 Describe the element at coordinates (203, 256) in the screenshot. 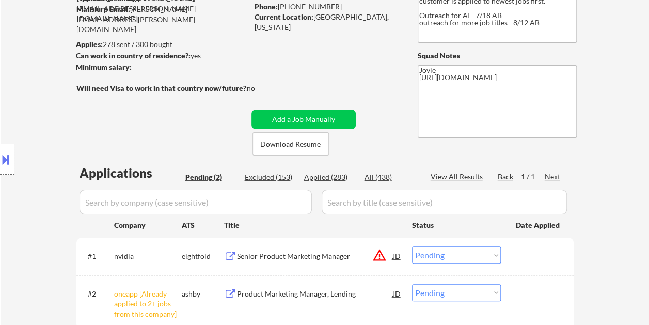

I see `div: eightfold` at that location.